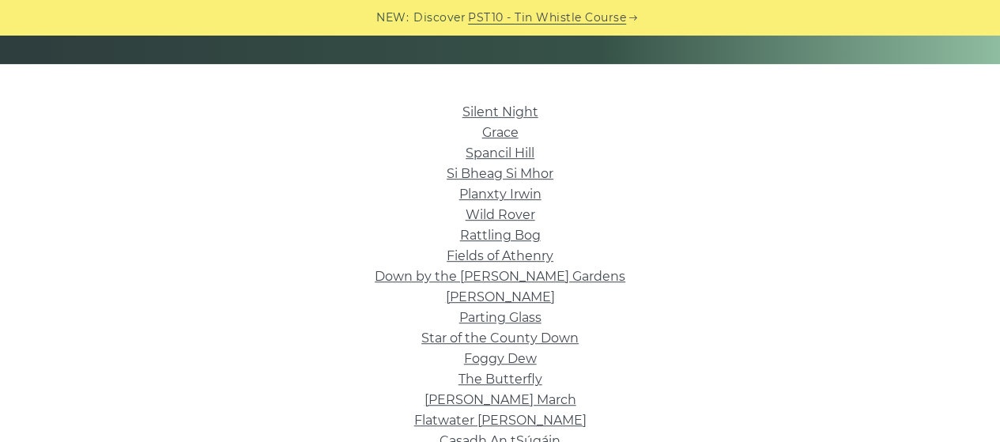 This screenshot has width=1000, height=442. Describe the element at coordinates (501, 111) in the screenshot. I see `a: Silent Night` at that location.